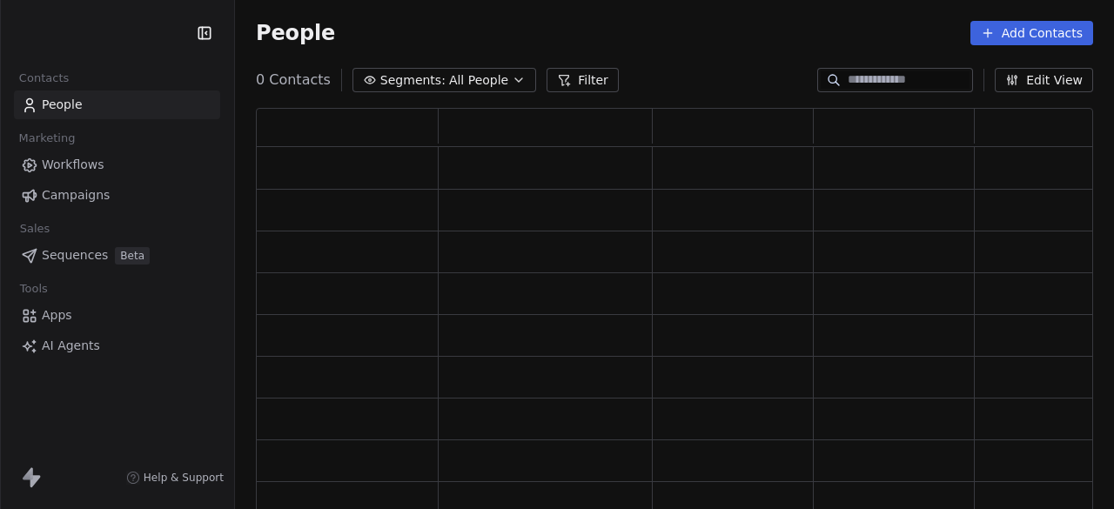 The image size is (1114, 509). What do you see at coordinates (582, 80) in the screenshot?
I see `button: Filter` at bounding box center [582, 80].